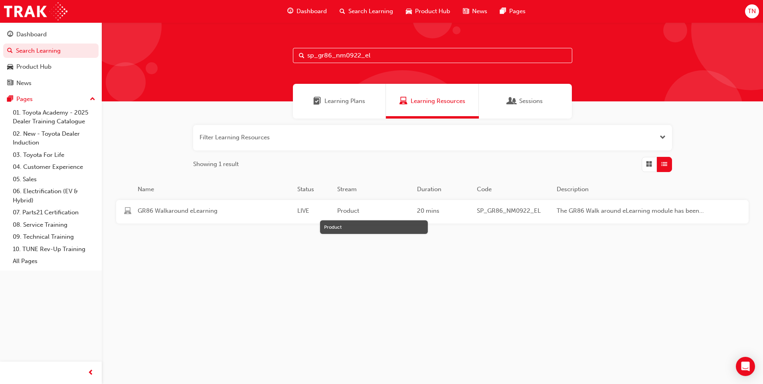 This screenshot has height=384, width=763. What do you see at coordinates (51, 67) in the screenshot?
I see `a: Product Hub` at bounding box center [51, 67].